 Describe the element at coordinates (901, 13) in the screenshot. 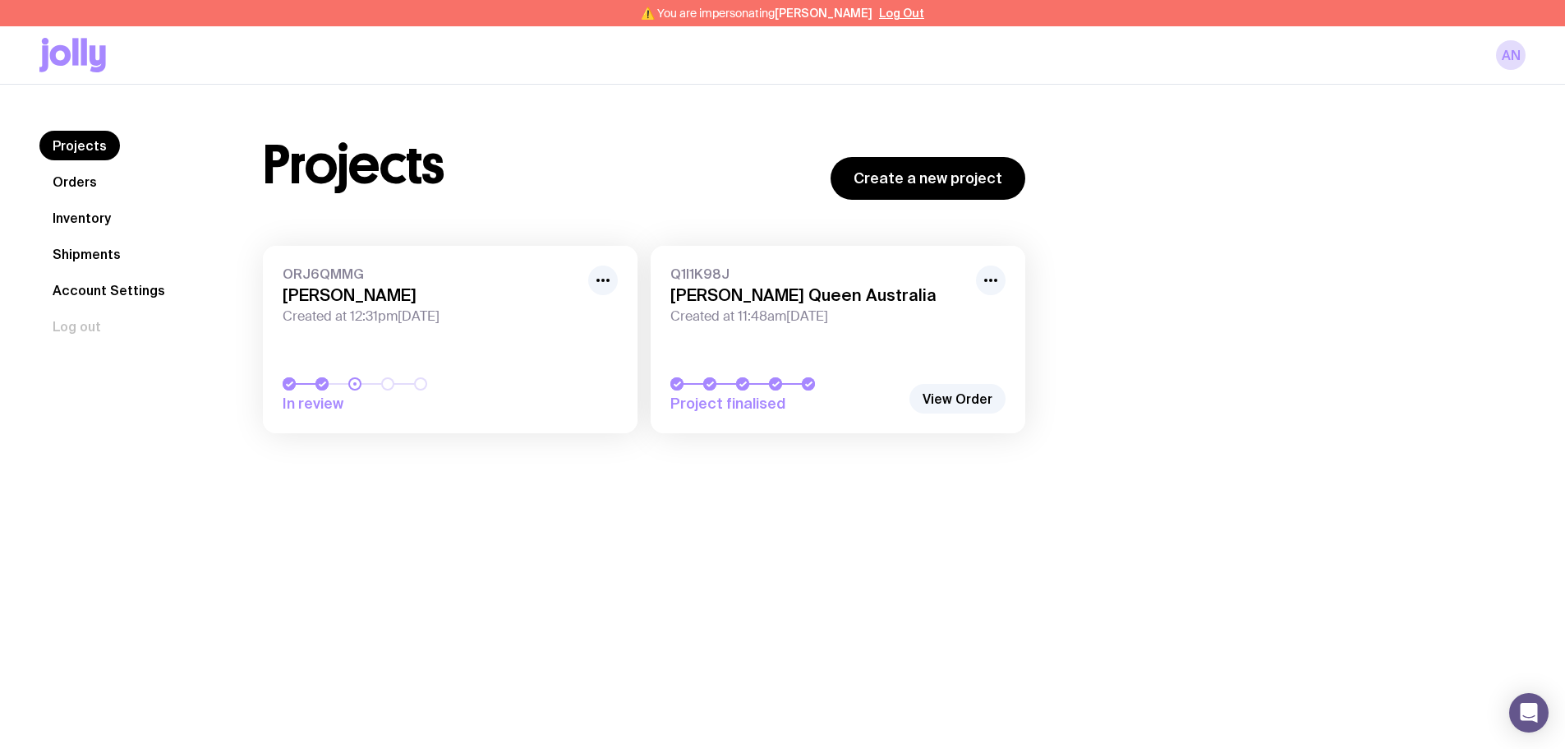

I see `button: Log Out` at that location.